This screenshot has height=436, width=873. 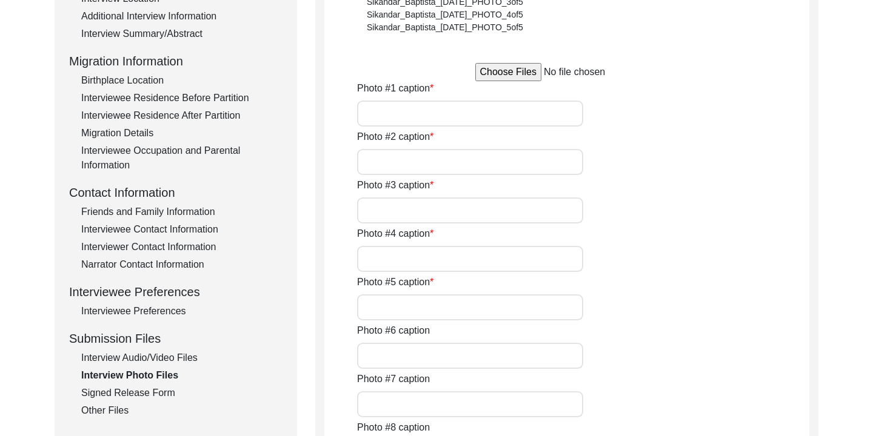 I want to click on label: Photo #2 caption, so click(x=395, y=137).